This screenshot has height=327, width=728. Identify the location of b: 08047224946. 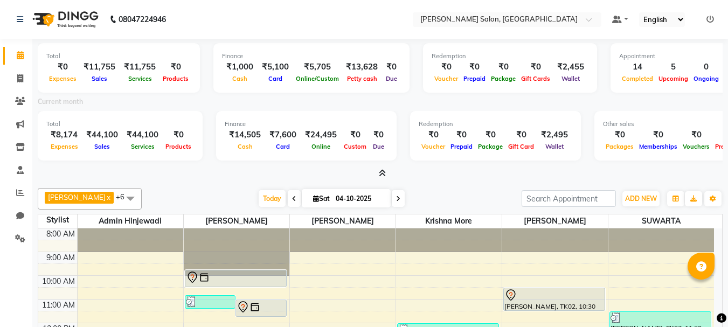
(142, 19).